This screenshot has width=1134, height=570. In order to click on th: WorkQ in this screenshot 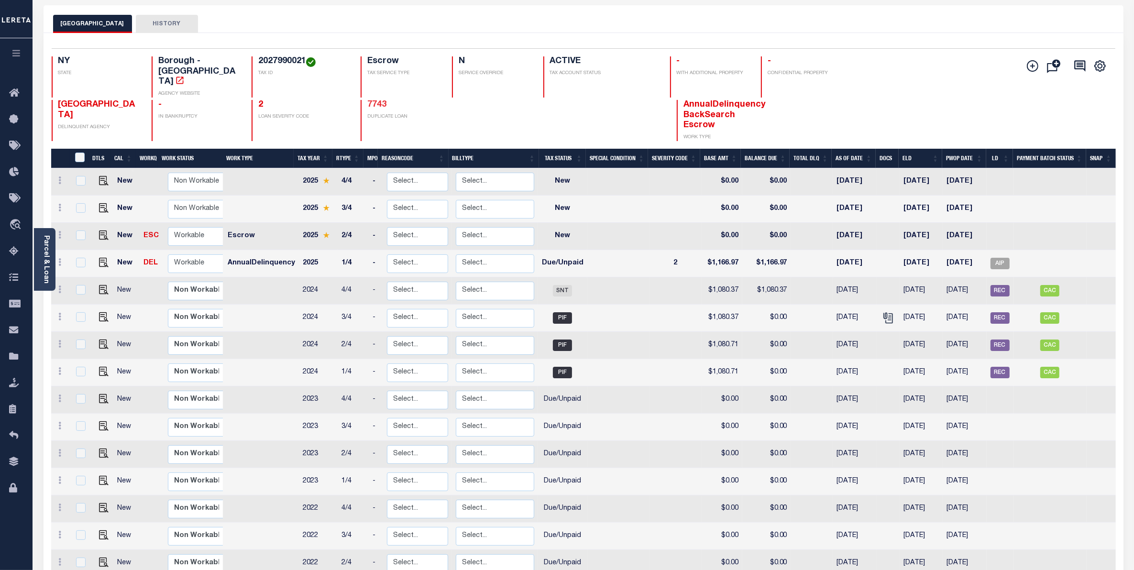, I will do `click(147, 158)`.